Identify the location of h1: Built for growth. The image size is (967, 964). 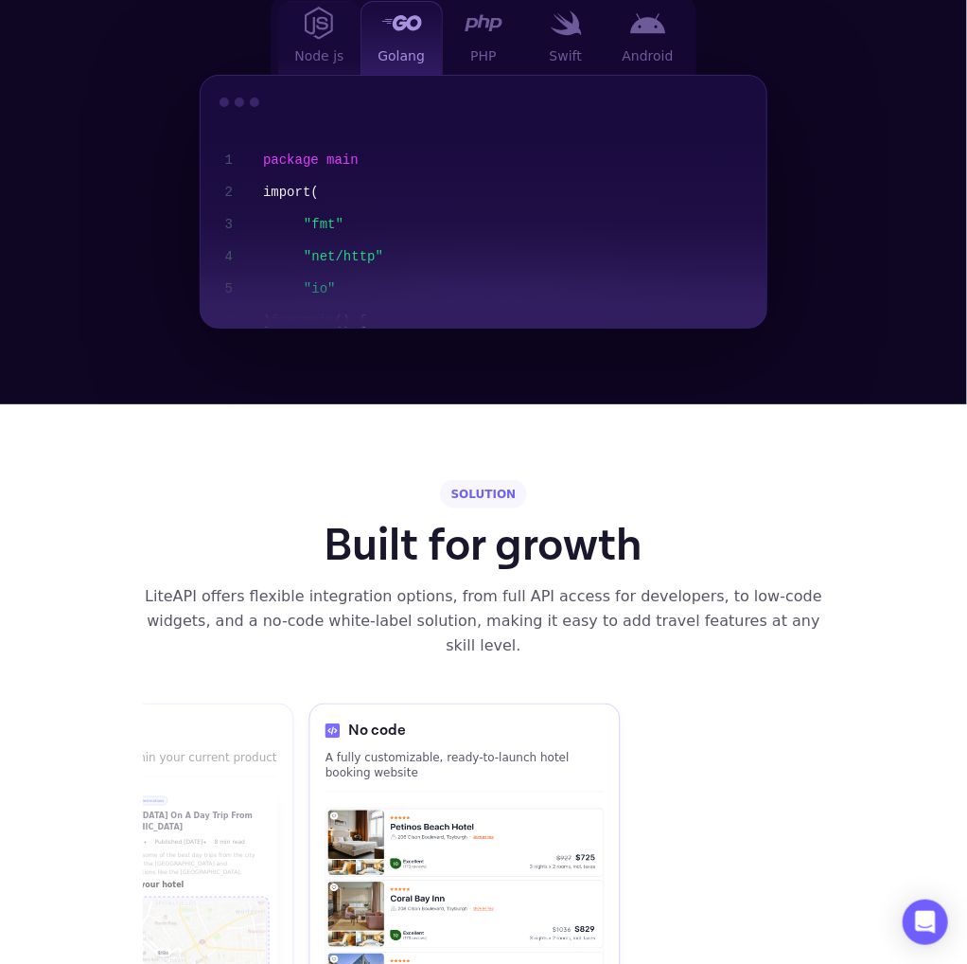
(484, 546).